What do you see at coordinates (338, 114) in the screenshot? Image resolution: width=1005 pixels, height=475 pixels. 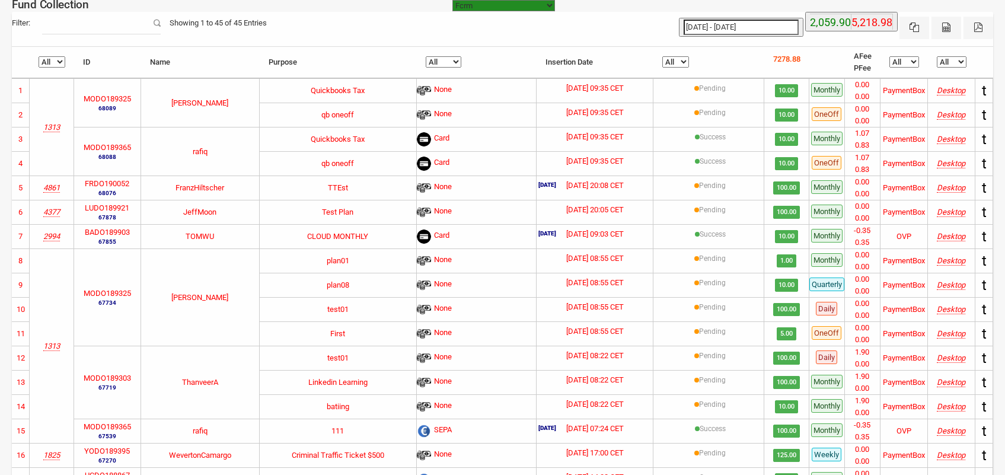 I see `td: qb oneoff` at bounding box center [338, 114].